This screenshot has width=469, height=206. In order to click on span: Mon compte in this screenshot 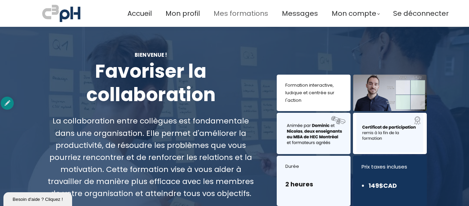, I will do `click(354, 13)`.